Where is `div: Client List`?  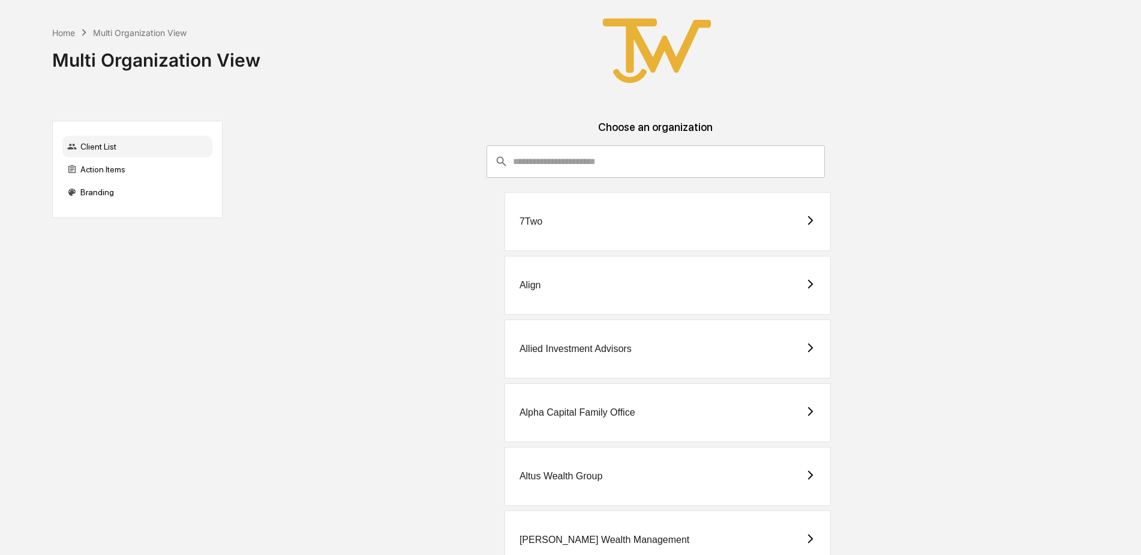
div: Client List is located at coordinates (137, 146).